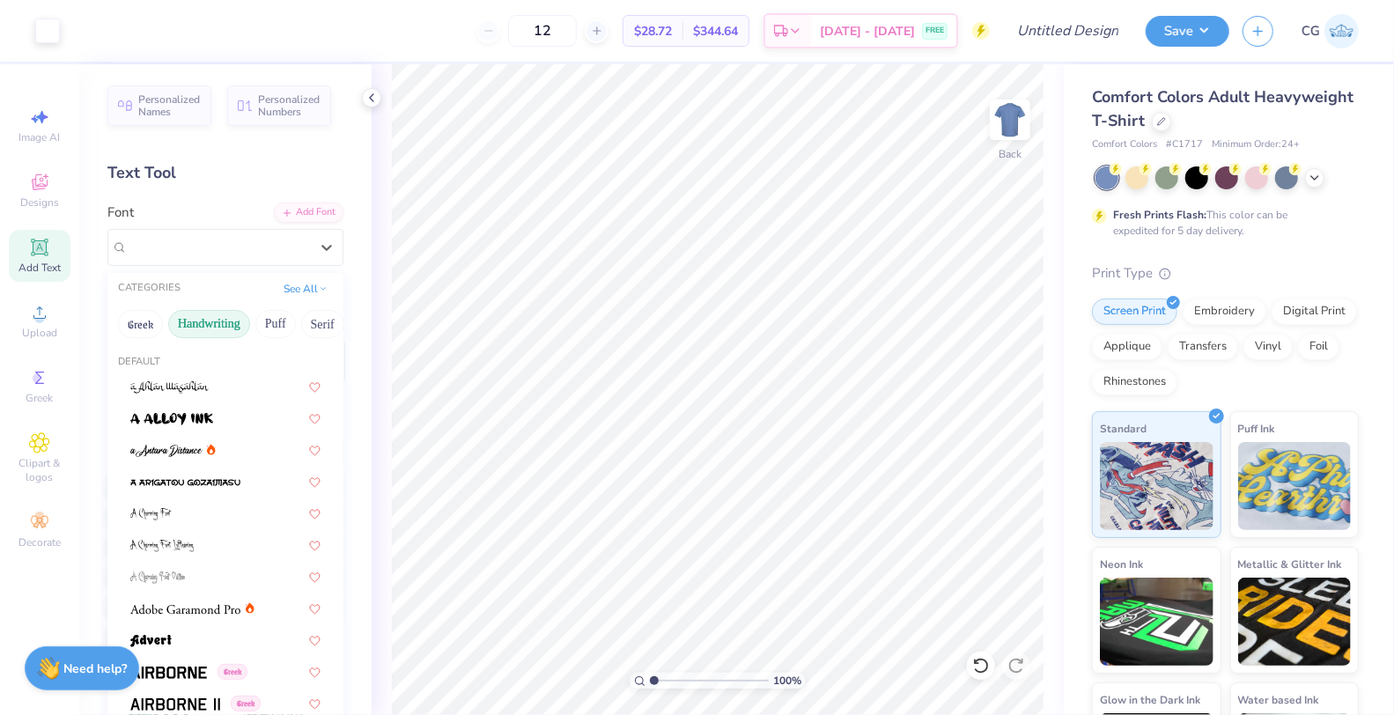 Image resolution: width=1394 pixels, height=715 pixels. Describe the element at coordinates (308, 212) in the screenshot. I see `div: Add Font` at that location.